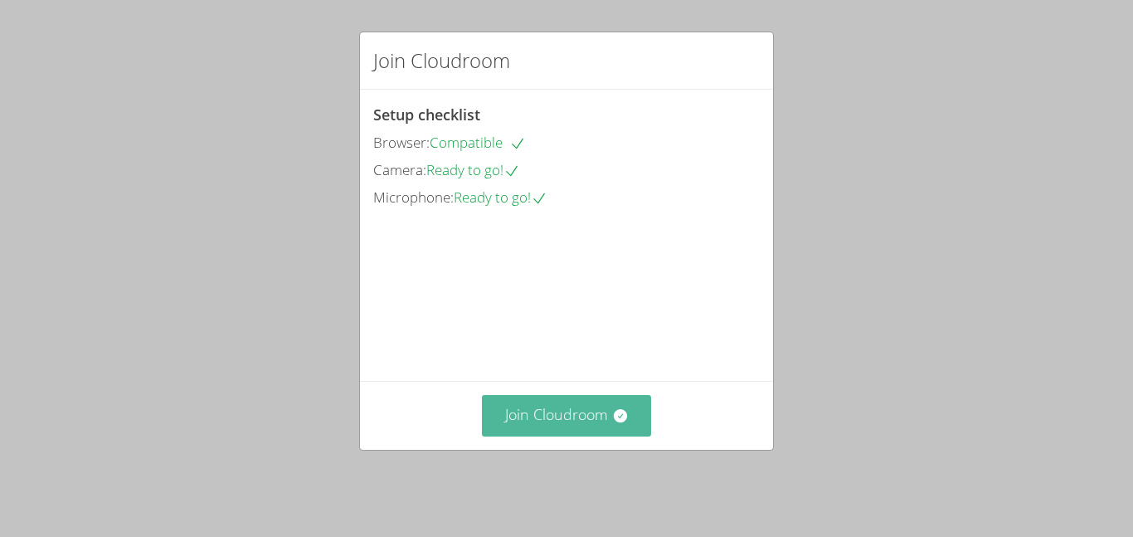 Image resolution: width=1133 pixels, height=537 pixels. What do you see at coordinates (567, 415) in the screenshot?
I see `button: Join Cloudroom` at bounding box center [567, 415].